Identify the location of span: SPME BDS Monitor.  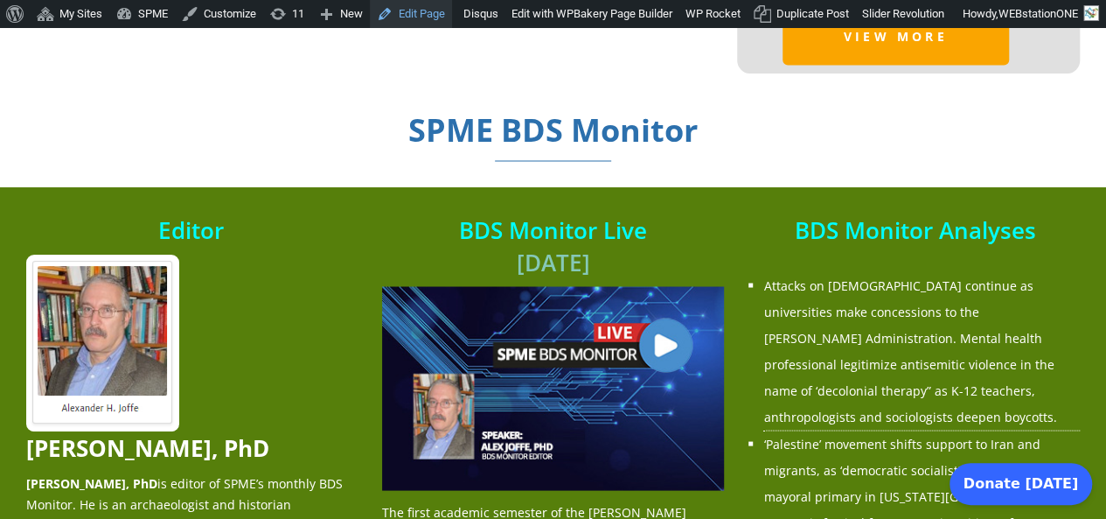
(553, 135).